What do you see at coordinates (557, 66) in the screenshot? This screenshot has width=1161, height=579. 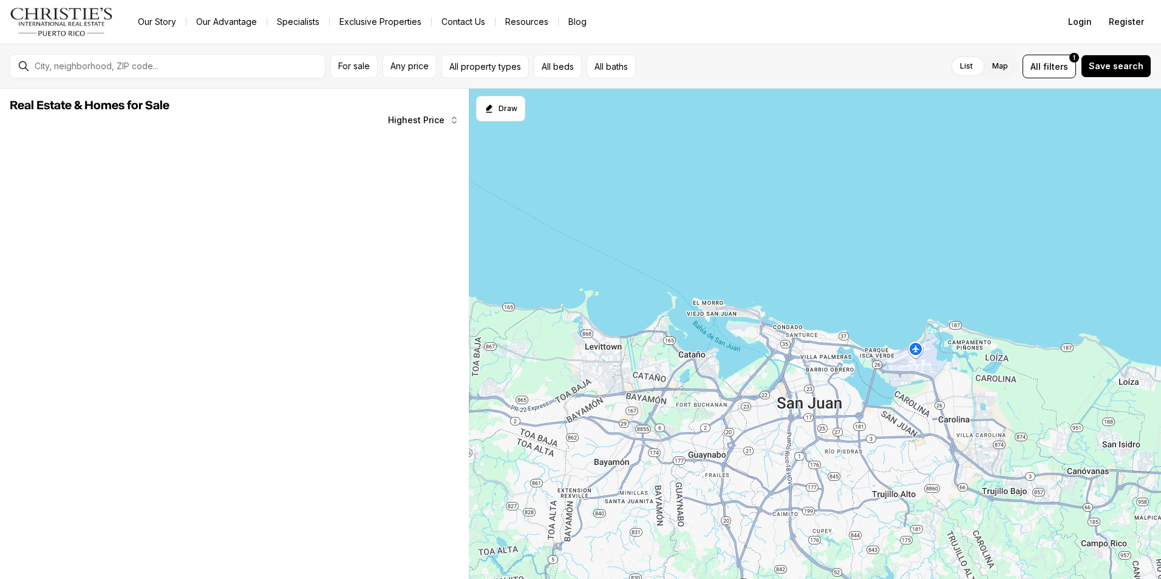 I see `button: All beds` at bounding box center [557, 66].